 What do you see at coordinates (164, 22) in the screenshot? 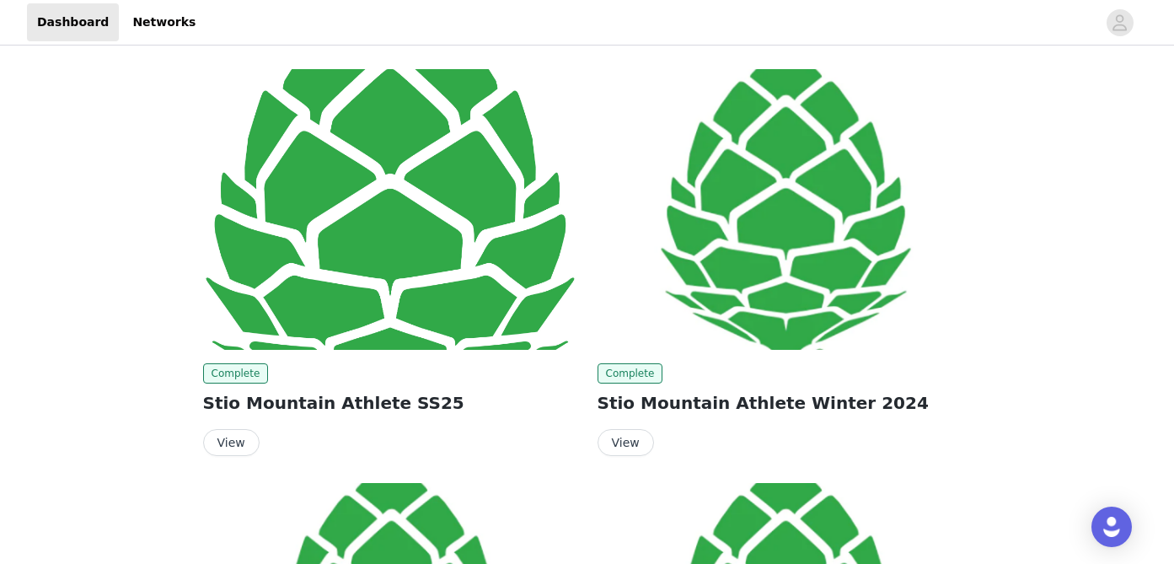
I see `a: Networks` at bounding box center [164, 22].